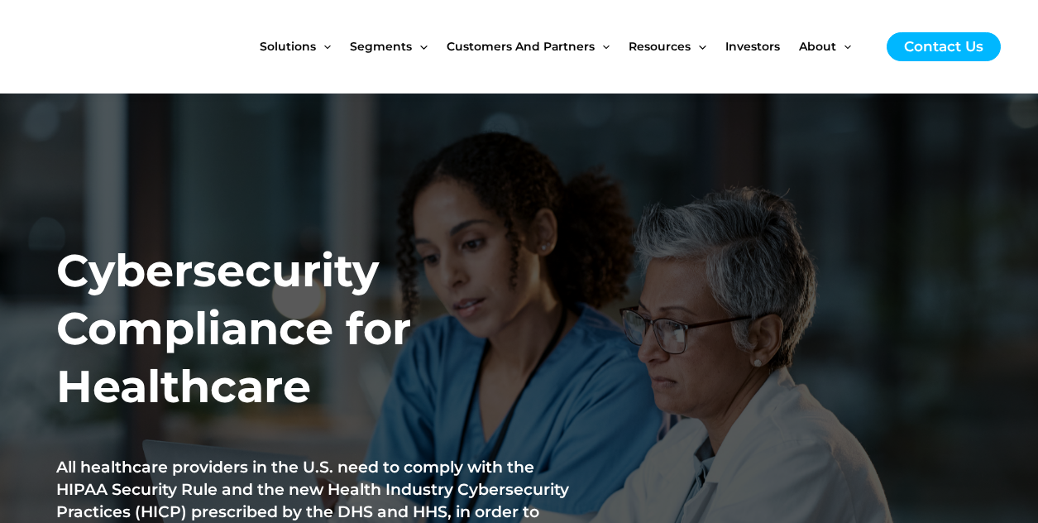 This screenshot has height=523, width=1038. I want to click on h2: Cybersecurity Compliance for Healthcare, so click(316, 328).